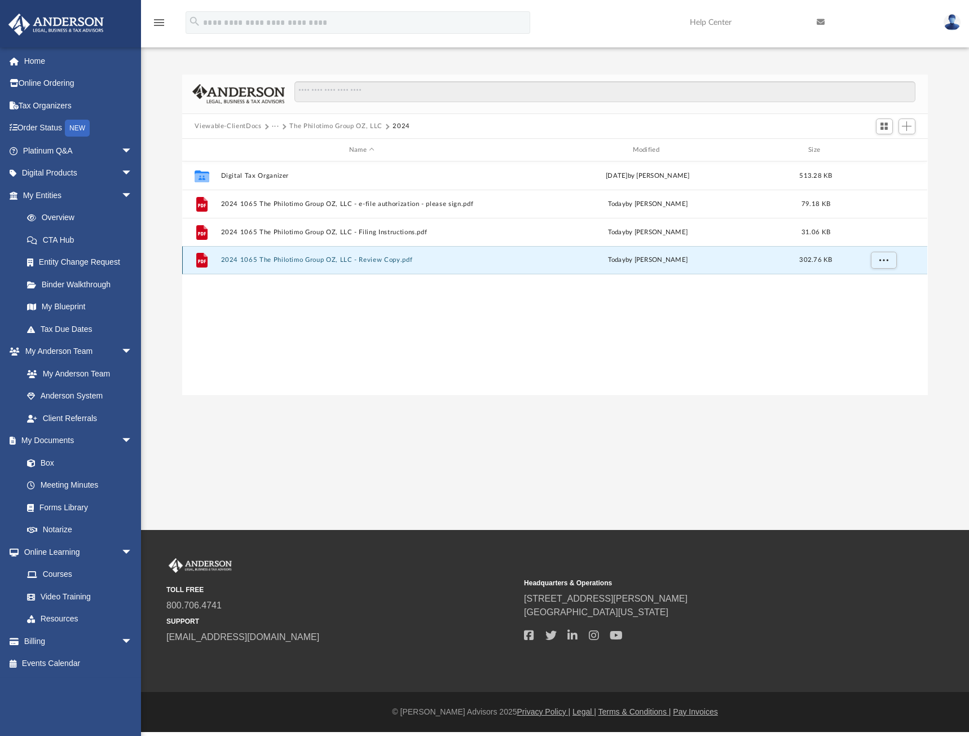  What do you see at coordinates (635, 712) in the screenshot?
I see `a: Terms & Conditions |` at bounding box center [635, 712].